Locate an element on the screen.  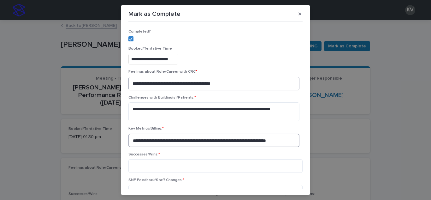
span: Successes/Wins: is located at coordinates (144, 154).